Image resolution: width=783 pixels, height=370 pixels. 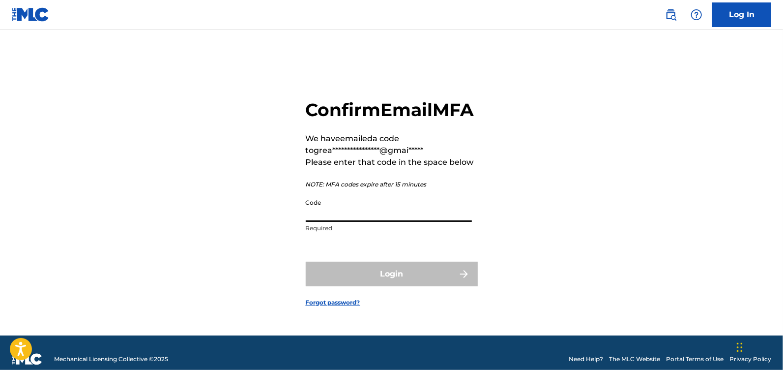 What do you see at coordinates (111, 359) in the screenshot?
I see `span: Mechanical Licensing Collective © 2025` at bounding box center [111, 359].